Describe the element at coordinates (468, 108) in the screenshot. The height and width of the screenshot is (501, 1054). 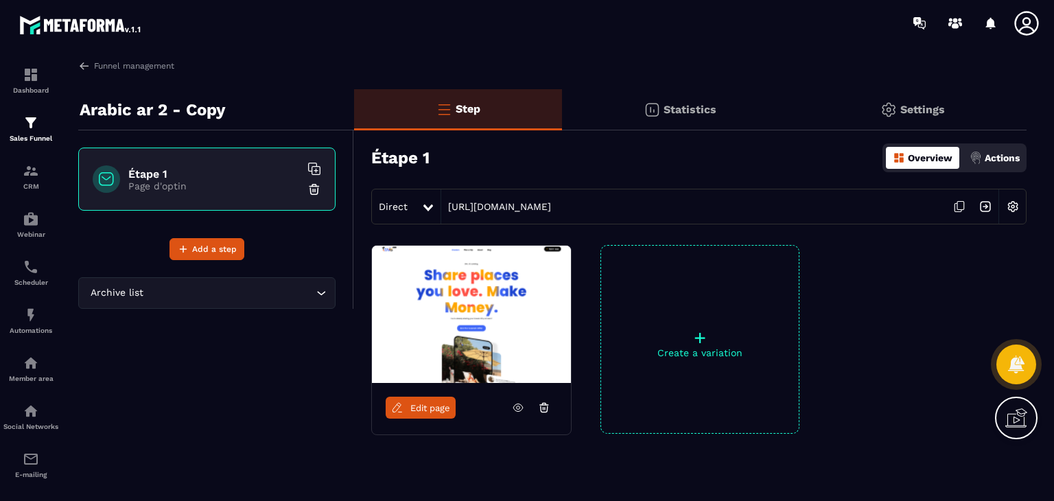
I see `p: Step` at that location.